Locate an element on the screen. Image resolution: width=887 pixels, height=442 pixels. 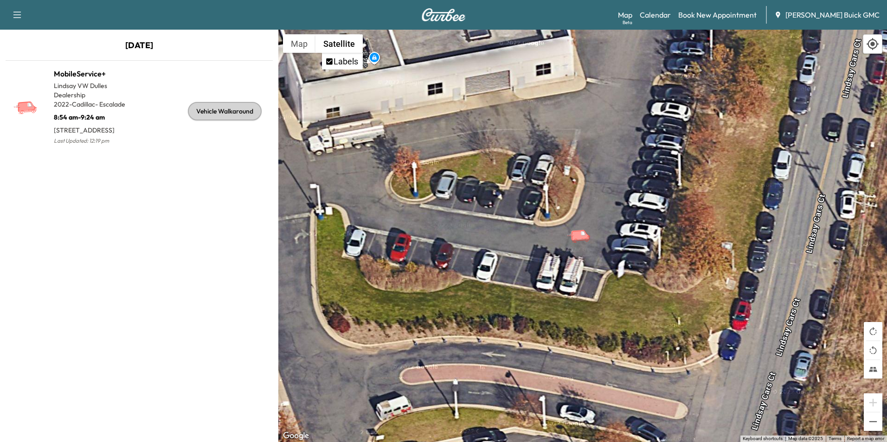
h1: MobileService+ is located at coordinates (96, 74).